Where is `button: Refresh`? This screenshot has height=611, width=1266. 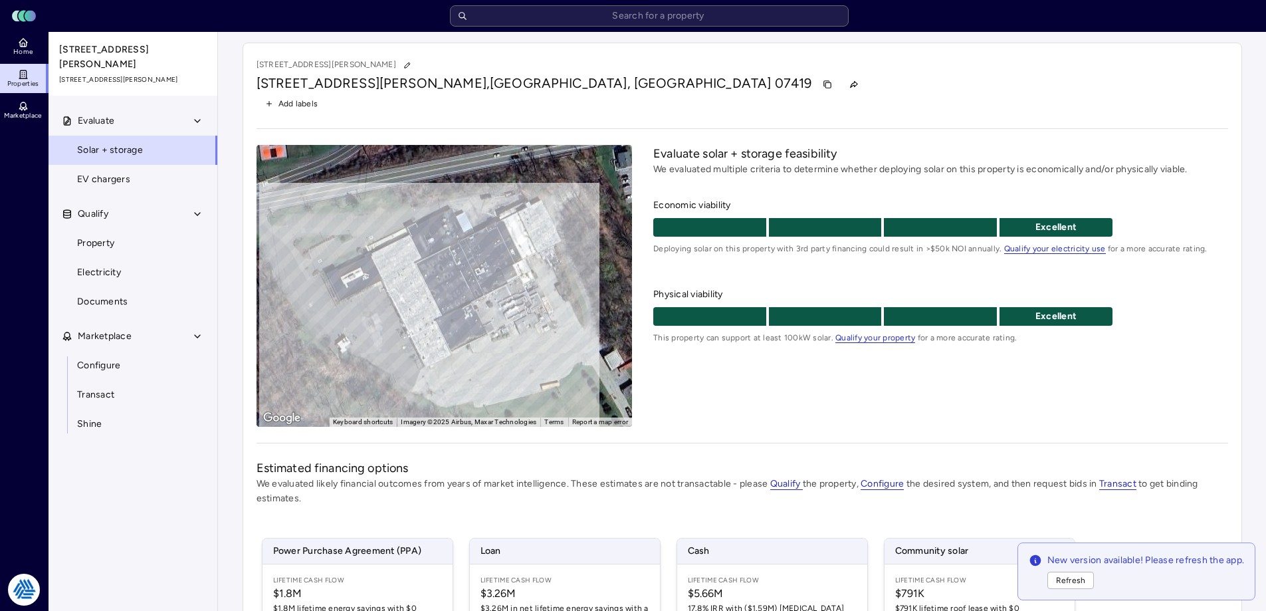
button: Refresh is located at coordinates (1071, 580).